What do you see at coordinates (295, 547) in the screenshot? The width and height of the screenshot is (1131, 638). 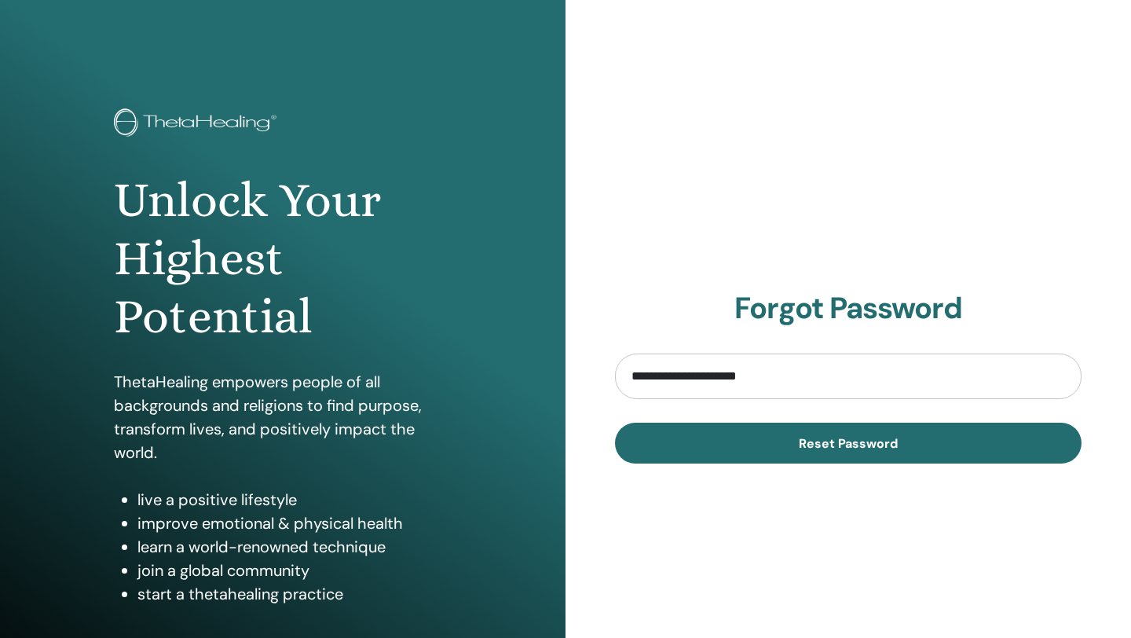 I see `li: learn a world-renowned technique` at bounding box center [295, 547].